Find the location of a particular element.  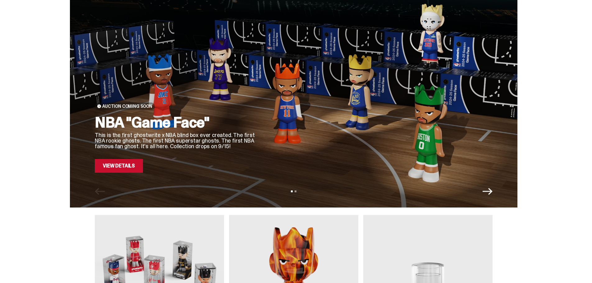

button: View slide 1 is located at coordinates (292, 192).